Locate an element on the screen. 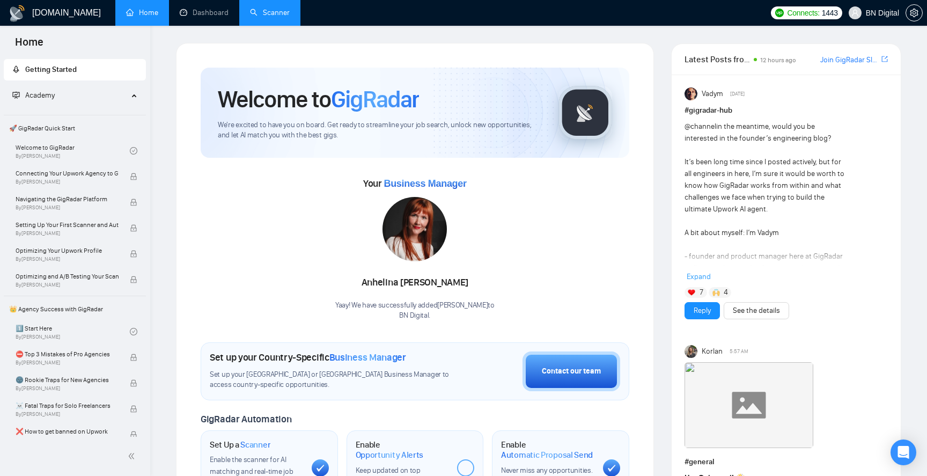  a: Reply is located at coordinates (702, 311).